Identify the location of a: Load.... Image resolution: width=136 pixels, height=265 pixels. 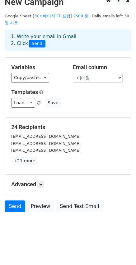
(23, 103).